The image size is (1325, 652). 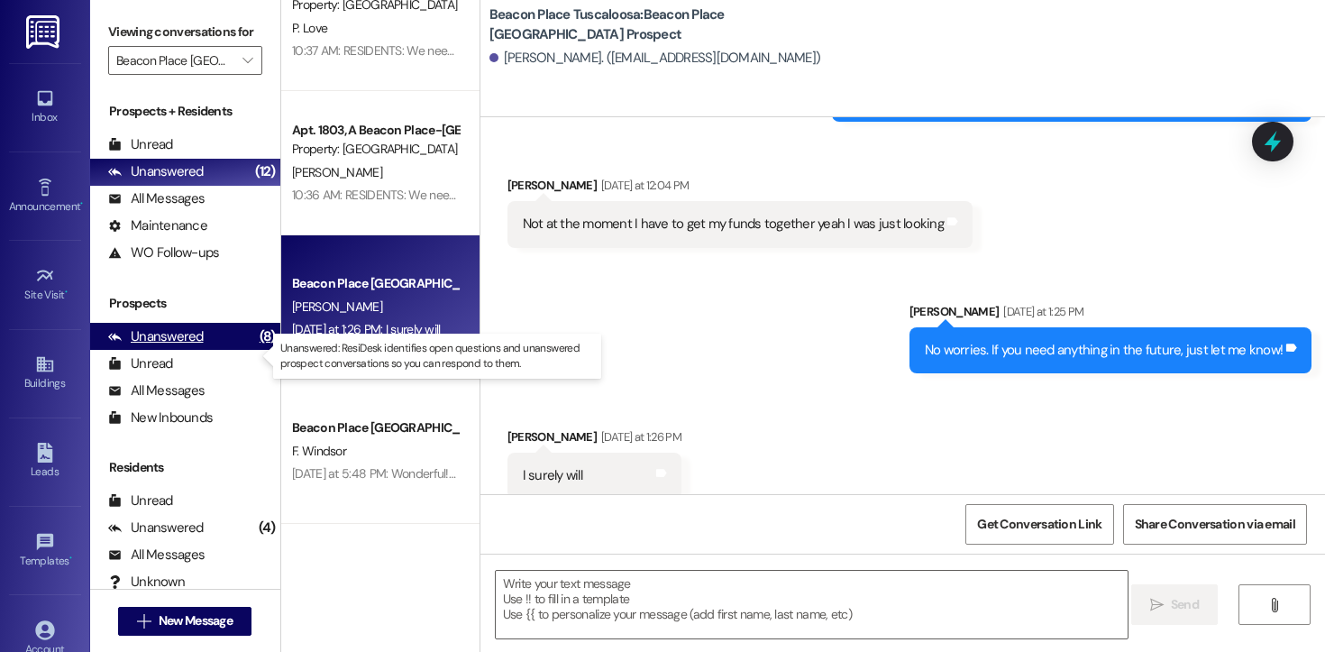 What do you see at coordinates (45, 551) in the screenshot?
I see `a: Templates •` at bounding box center [45, 551].